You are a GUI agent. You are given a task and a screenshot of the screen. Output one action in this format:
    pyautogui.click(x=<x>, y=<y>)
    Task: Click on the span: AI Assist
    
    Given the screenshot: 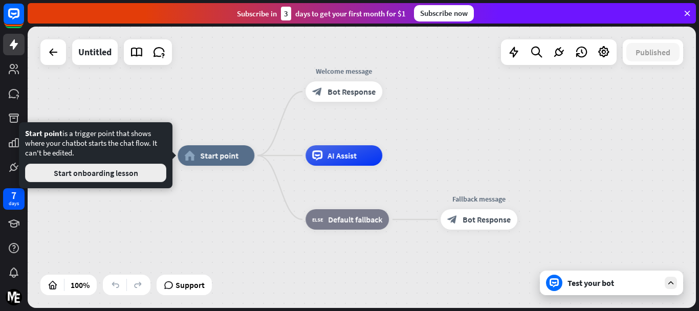 What is the action you would take?
    pyautogui.click(x=342, y=156)
    